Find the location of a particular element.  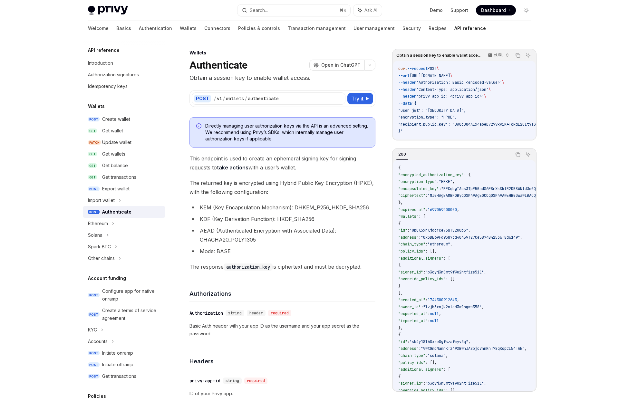

span: "wallets" is located at coordinates (409, 217).